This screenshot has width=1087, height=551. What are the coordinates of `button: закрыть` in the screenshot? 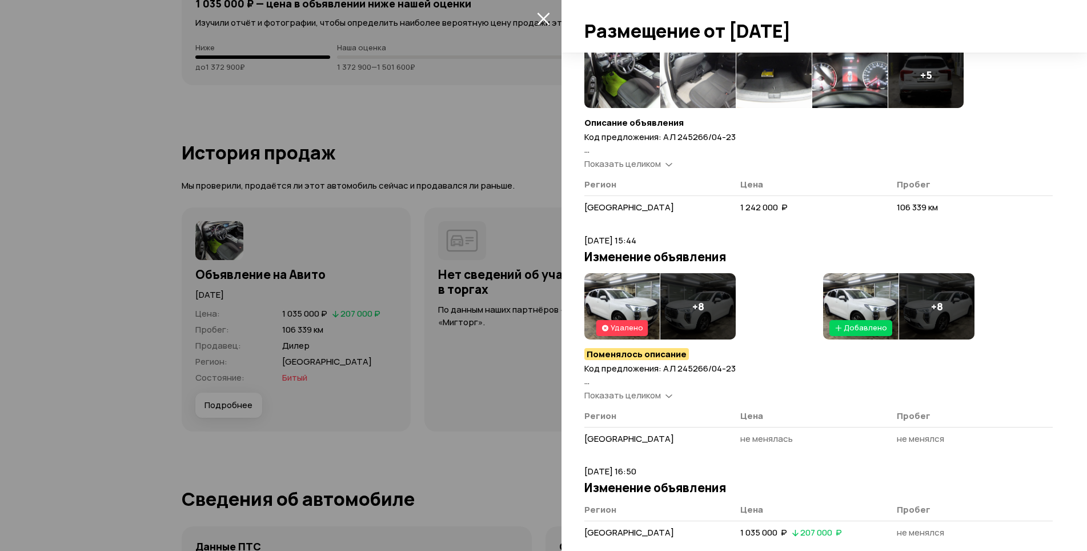 It's located at (543, 18).